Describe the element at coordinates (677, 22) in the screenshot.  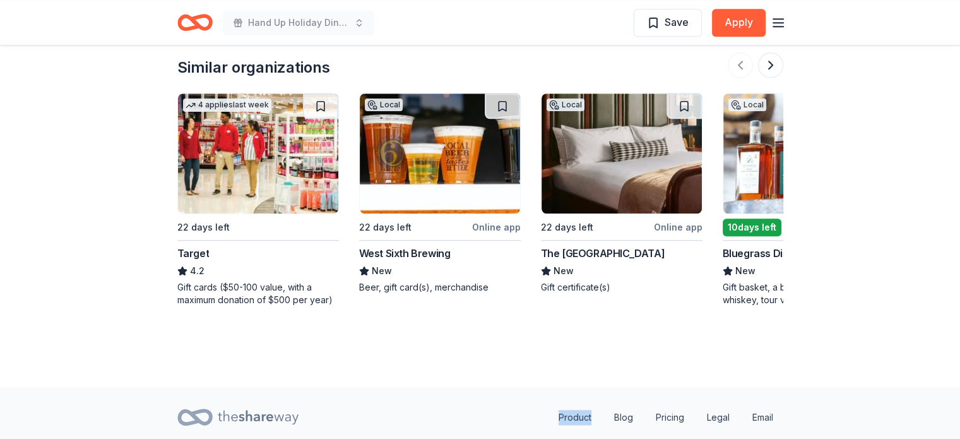
I see `span: Save` at that location.